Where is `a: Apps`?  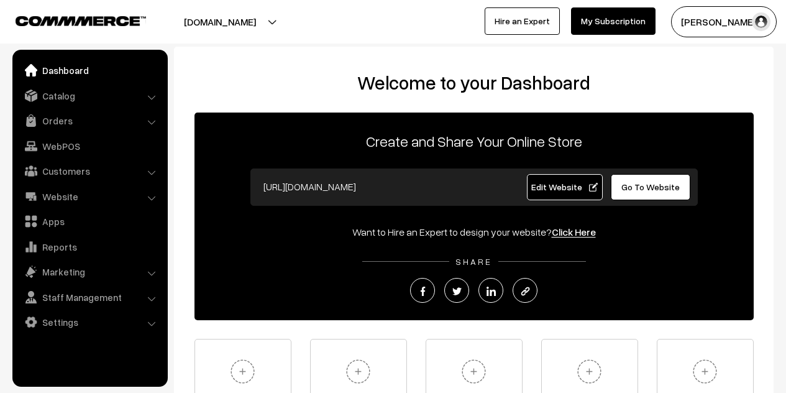
a: Apps is located at coordinates (89, 221).